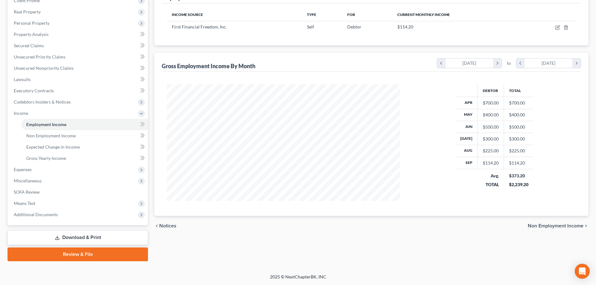 This screenshot has width=596, height=285. Describe the element at coordinates (518, 127) in the screenshot. I see `td: $500.00` at that location.